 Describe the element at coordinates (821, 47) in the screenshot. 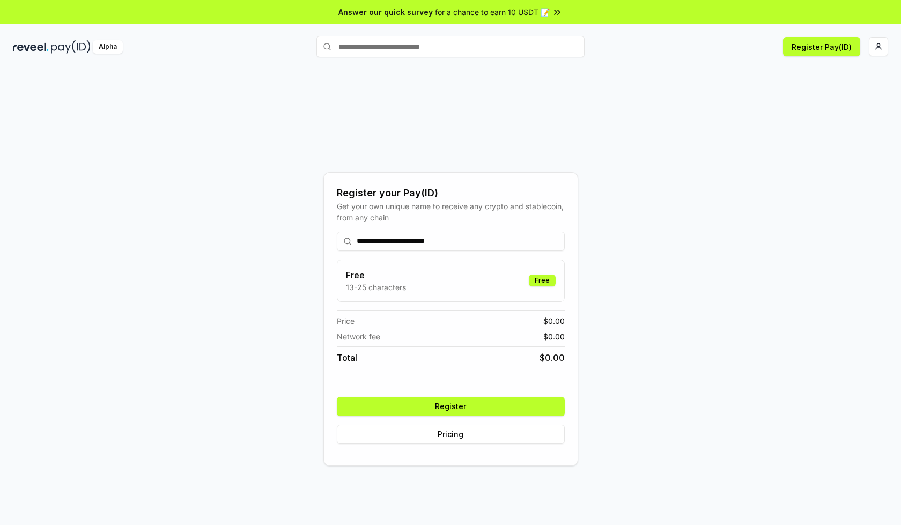

I see `button: Register Pay(ID)` at that location.